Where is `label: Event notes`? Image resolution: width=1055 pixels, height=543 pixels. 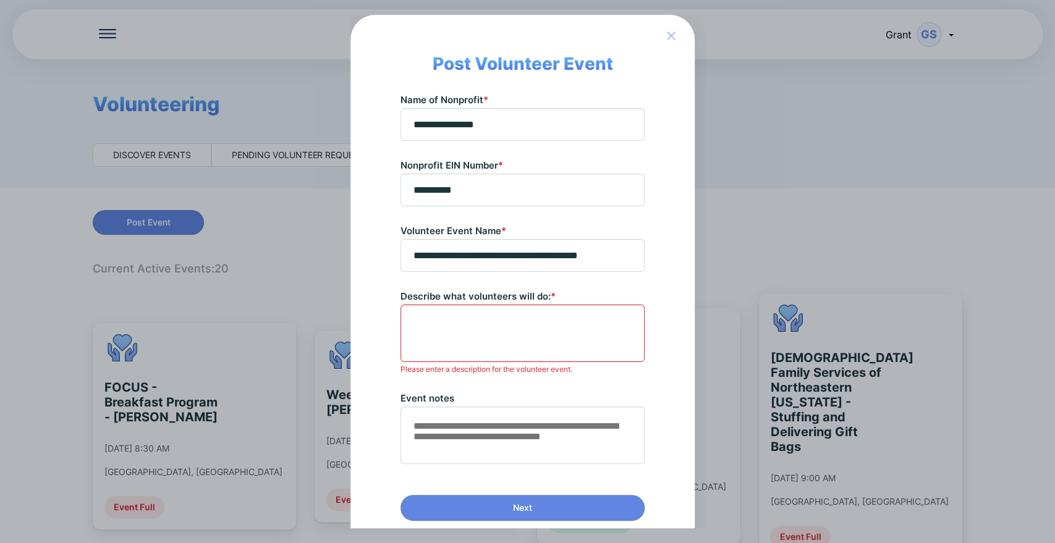 label: Event notes is located at coordinates (427, 398).